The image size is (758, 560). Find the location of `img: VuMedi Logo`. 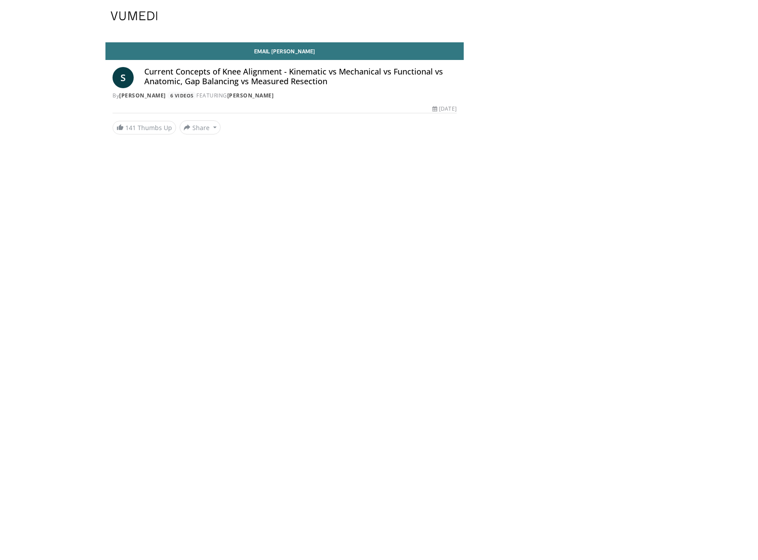

img: VuMedi Logo is located at coordinates (134, 16).